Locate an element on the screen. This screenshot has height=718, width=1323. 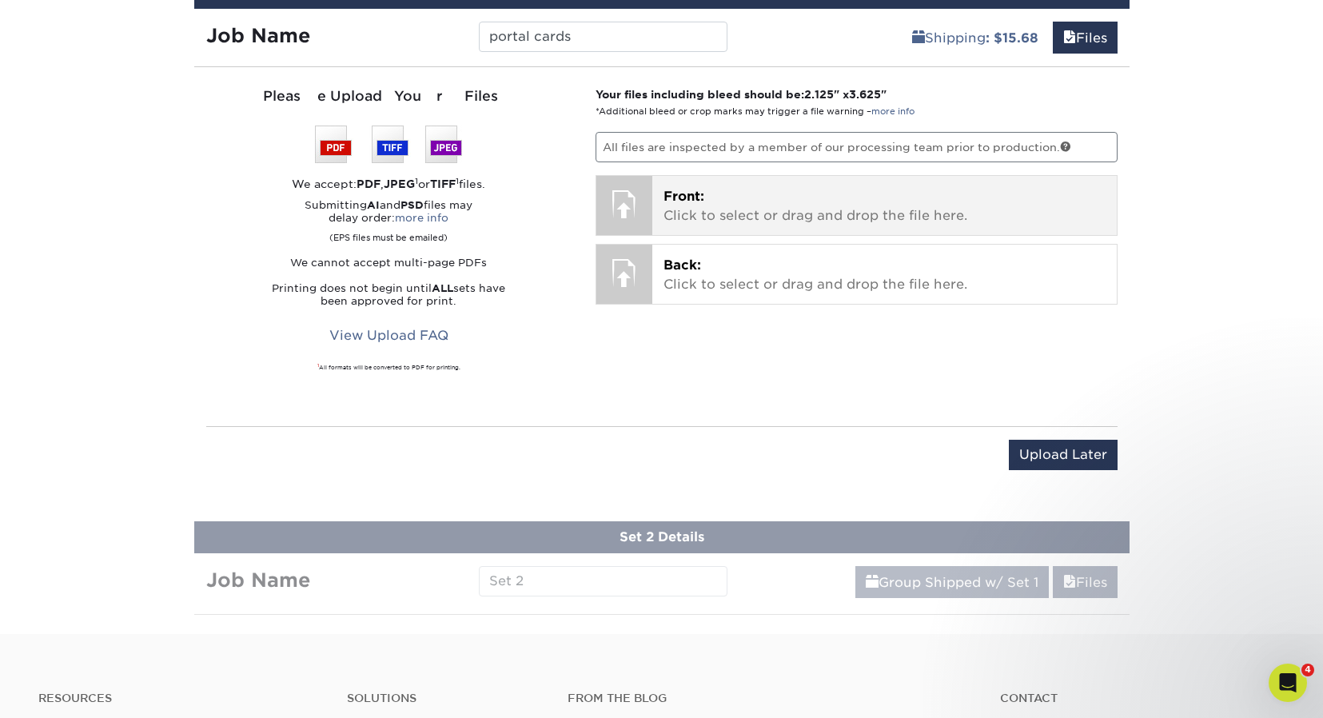
p: We cannot accept multi-page PDFs is located at coordinates (389, 263).